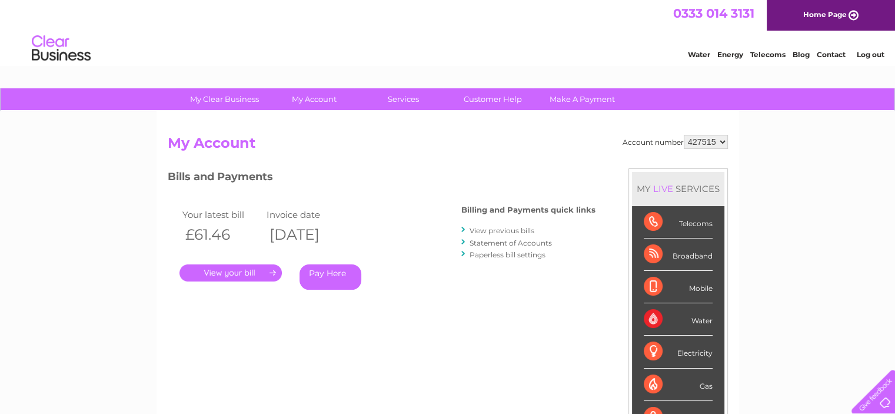  Describe the element at coordinates (678, 384) in the screenshot. I see `div: Gas` at that location.